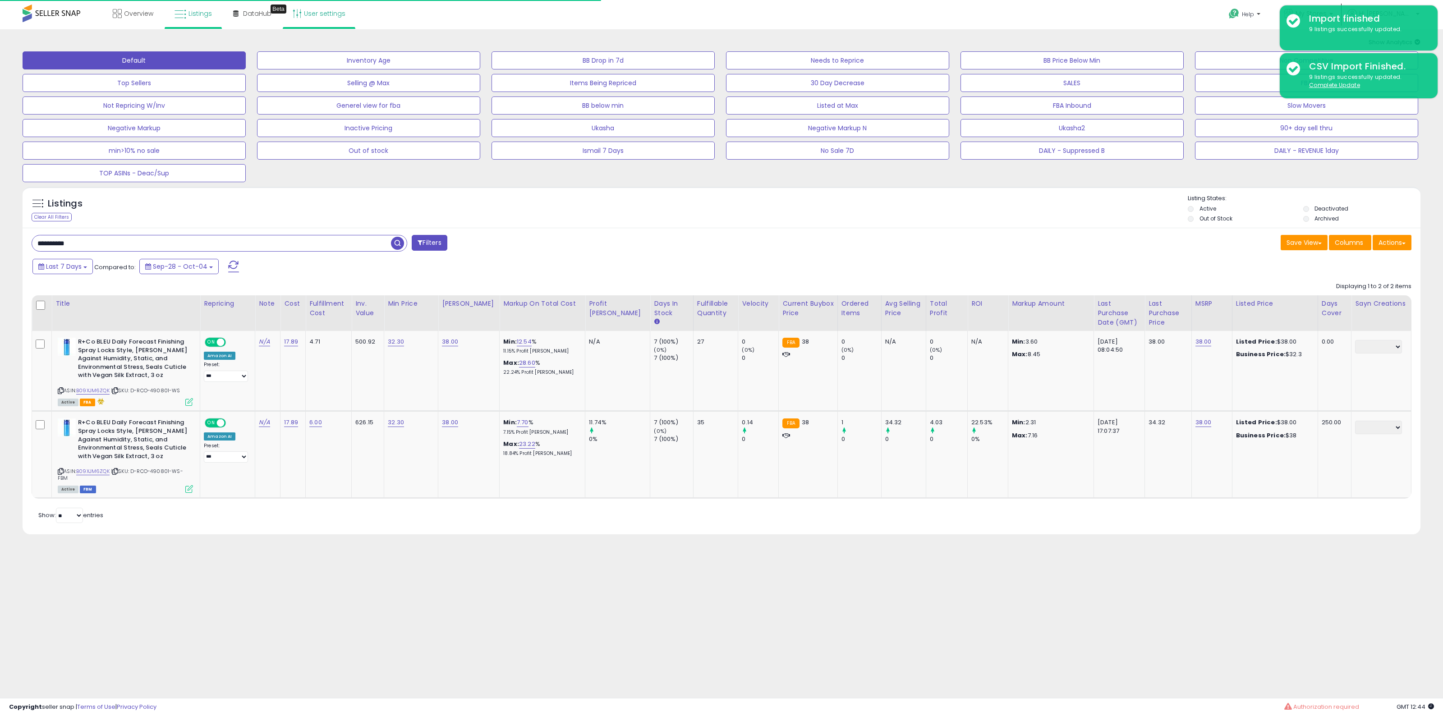  I want to click on button: Generel view for fba, so click(368, 105).